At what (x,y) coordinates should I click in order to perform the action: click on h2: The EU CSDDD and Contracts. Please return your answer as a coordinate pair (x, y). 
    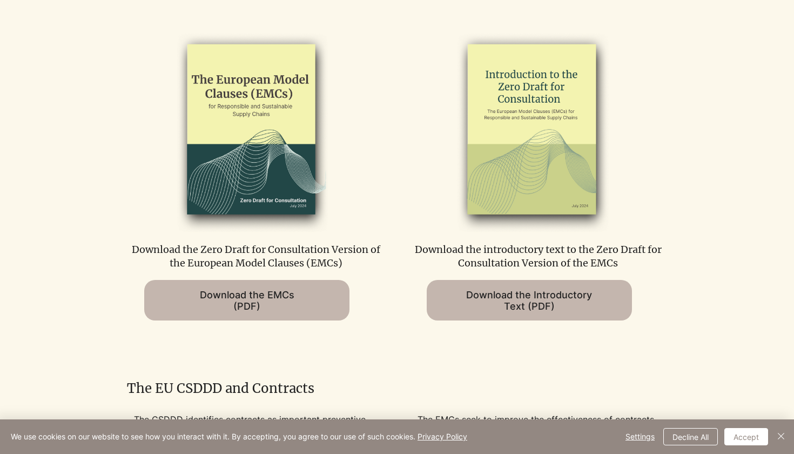
    Looking at the image, I should click on (397, 388).